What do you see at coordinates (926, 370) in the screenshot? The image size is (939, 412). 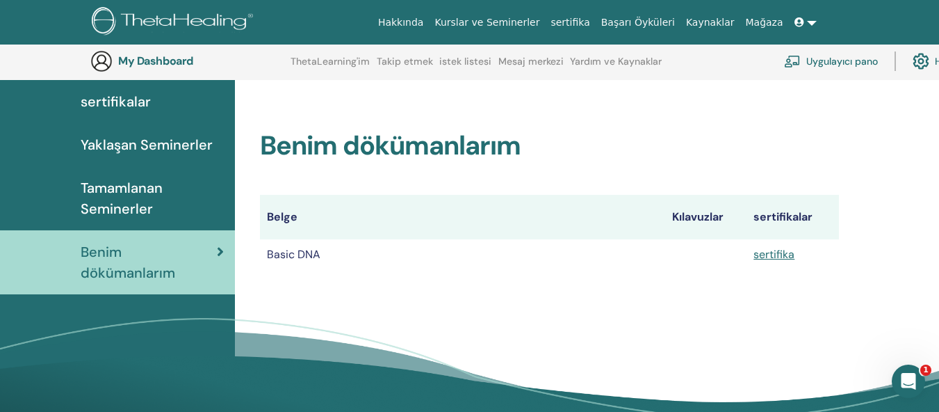 I see `span: 1` at bounding box center [926, 370].